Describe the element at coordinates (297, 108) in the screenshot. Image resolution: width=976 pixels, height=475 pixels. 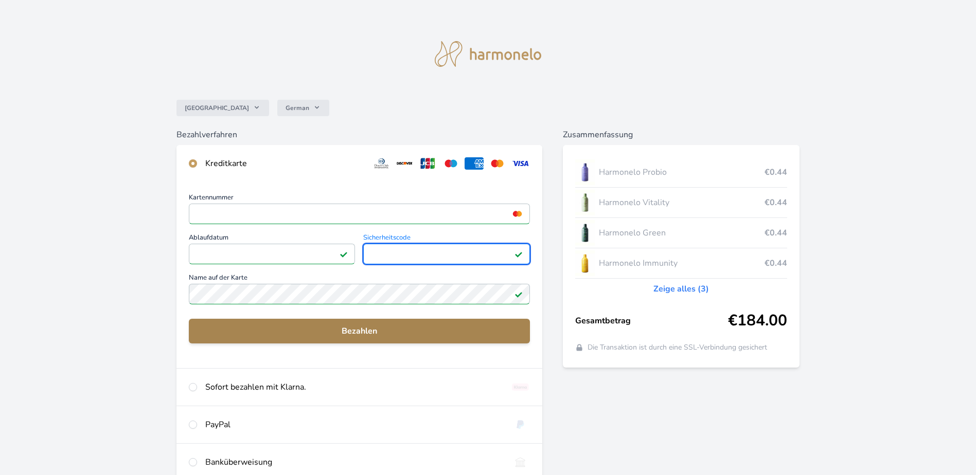
I see `span: German` at that location.